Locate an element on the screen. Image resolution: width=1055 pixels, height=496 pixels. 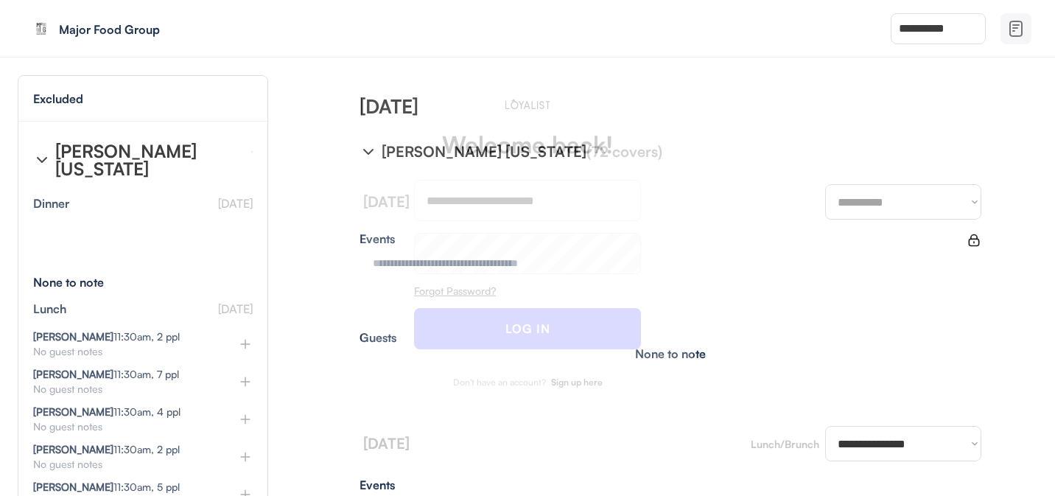
button: LOG IN is located at coordinates (528, 329).